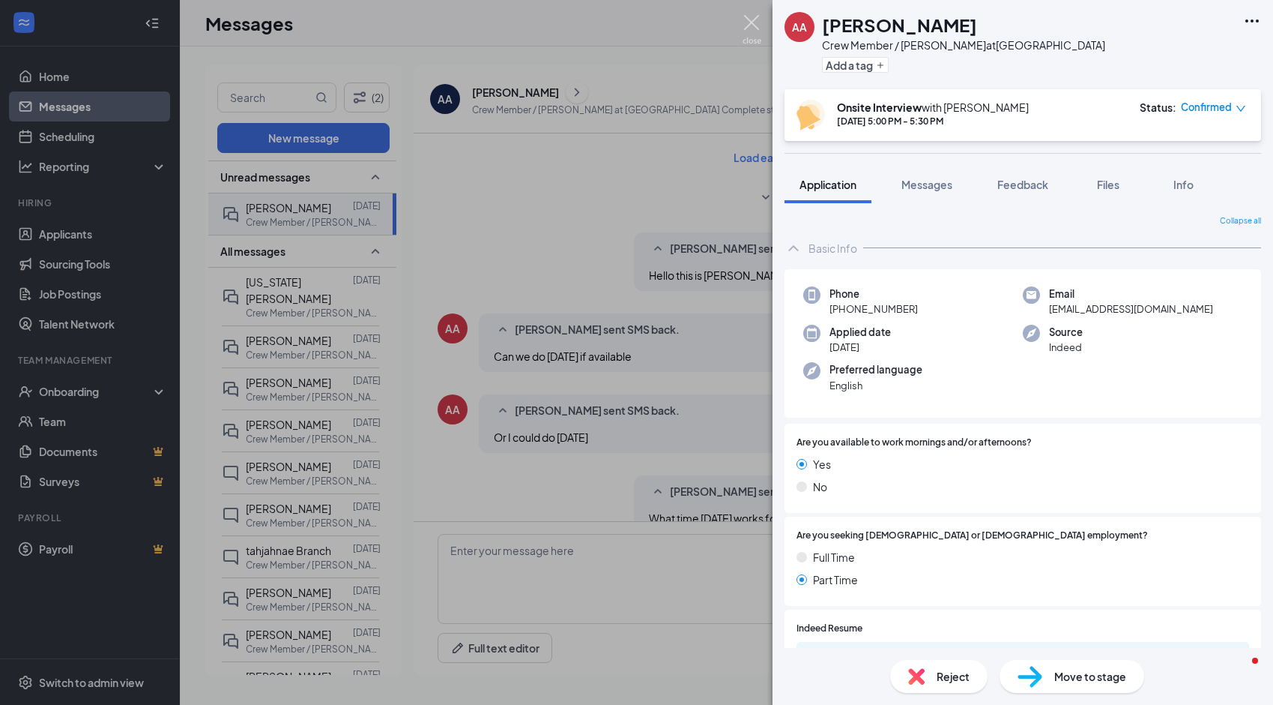 This screenshot has height=705, width=1273. What do you see at coordinates (830, 628) in the screenshot?
I see `span: Indeed Resume` at bounding box center [830, 628].